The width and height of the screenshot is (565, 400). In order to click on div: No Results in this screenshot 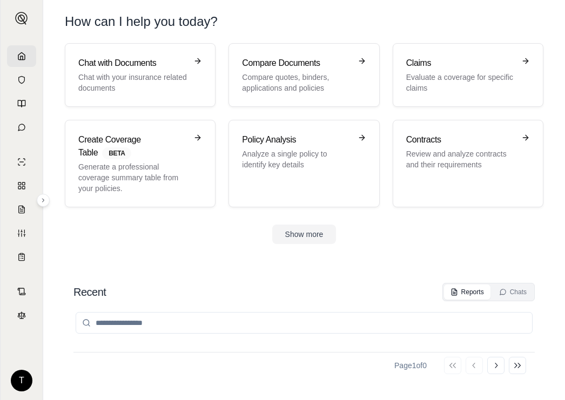, I will do `click(304, 368)`.